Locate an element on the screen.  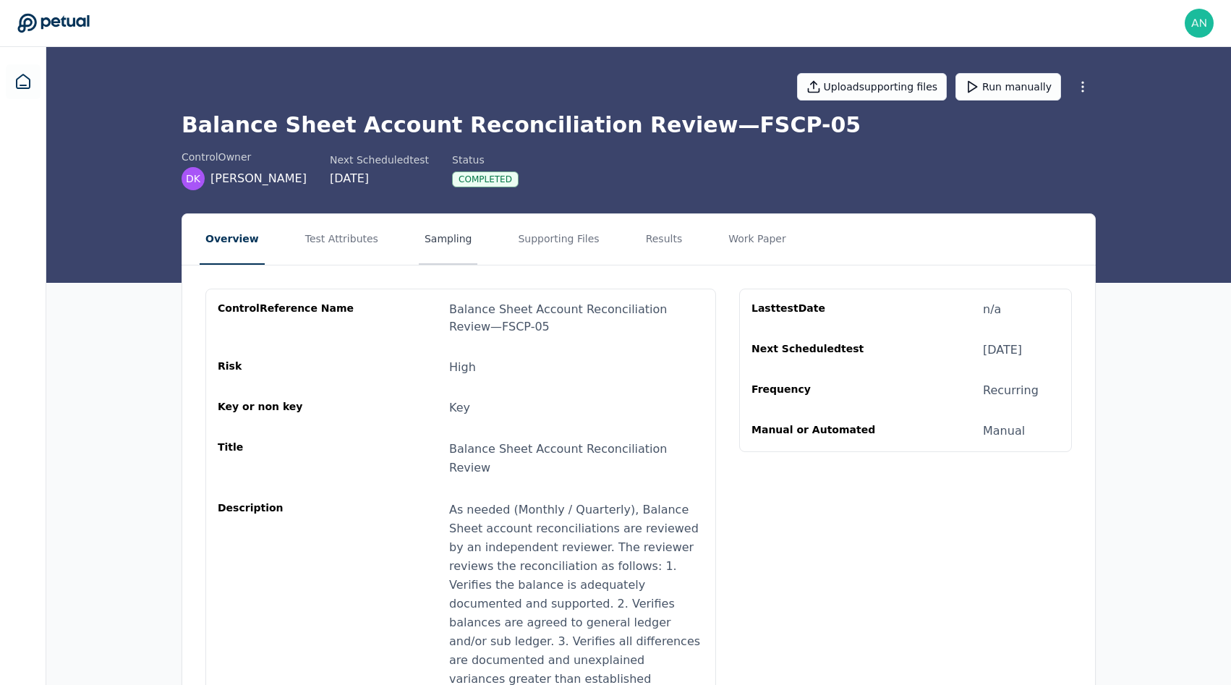
div: control Owner is located at coordinates (244, 157).